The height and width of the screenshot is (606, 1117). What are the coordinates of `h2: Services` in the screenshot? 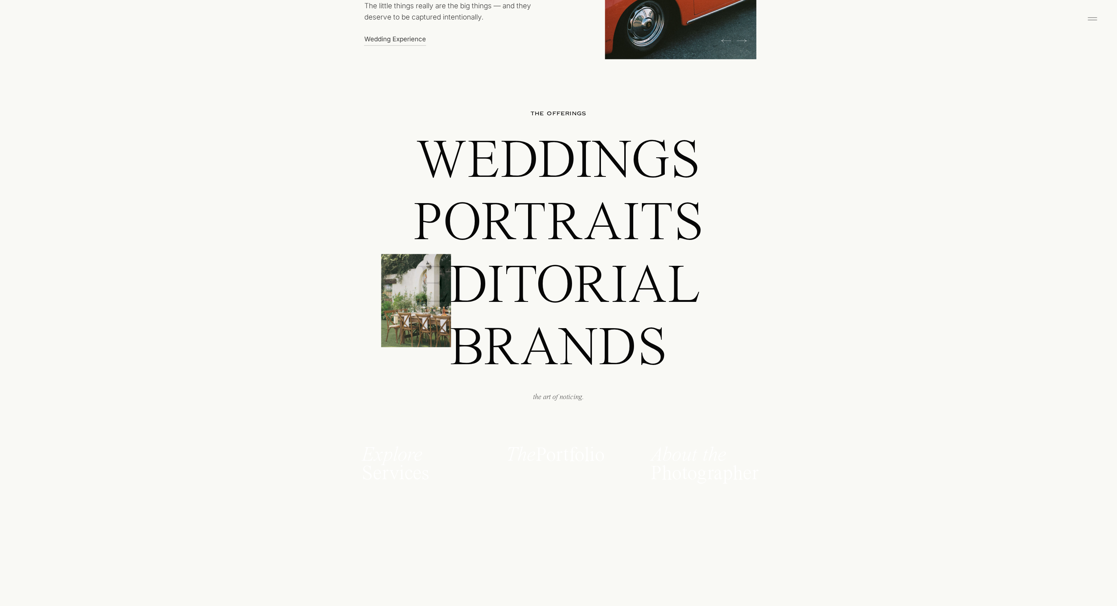 It's located at (412, 464).